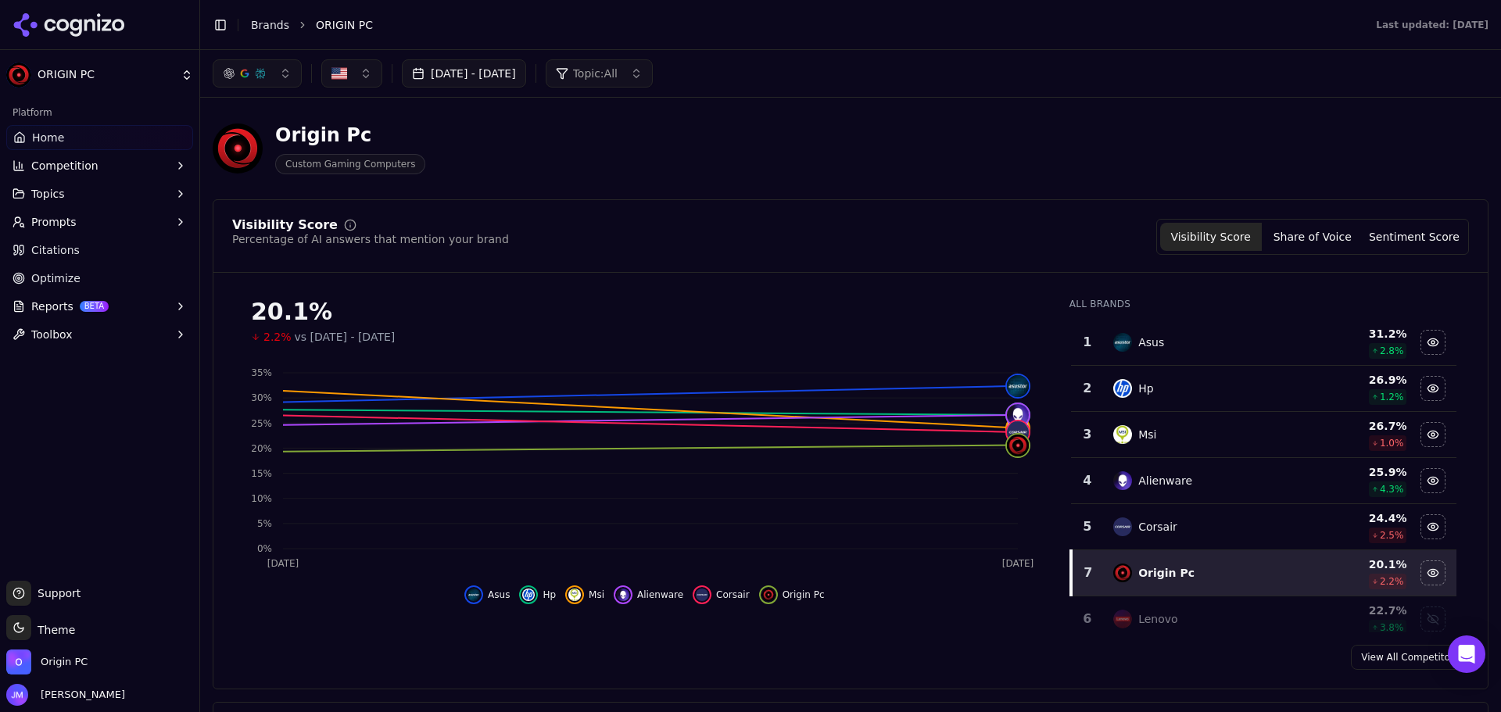  Describe the element at coordinates (1262, 304) in the screenshot. I see `div: All Brands` at that location.